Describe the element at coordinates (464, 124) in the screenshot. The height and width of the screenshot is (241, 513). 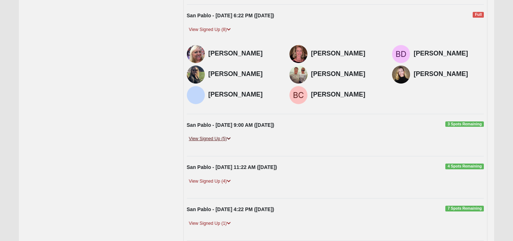
I see `span: 3 Spots Remaining` at that location.